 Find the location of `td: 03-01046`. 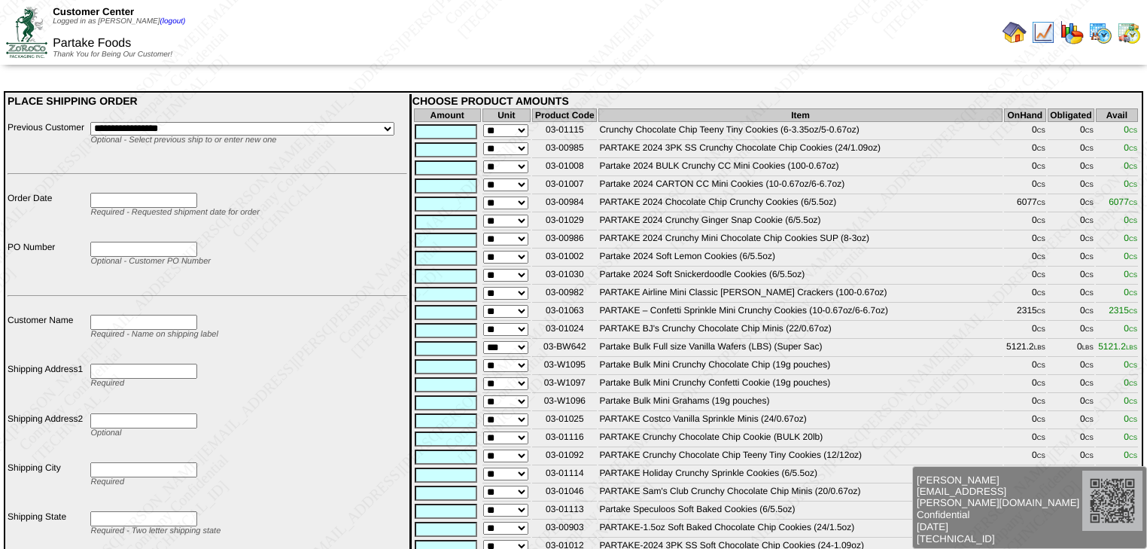

td: 03-01046 is located at coordinates (565, 493).